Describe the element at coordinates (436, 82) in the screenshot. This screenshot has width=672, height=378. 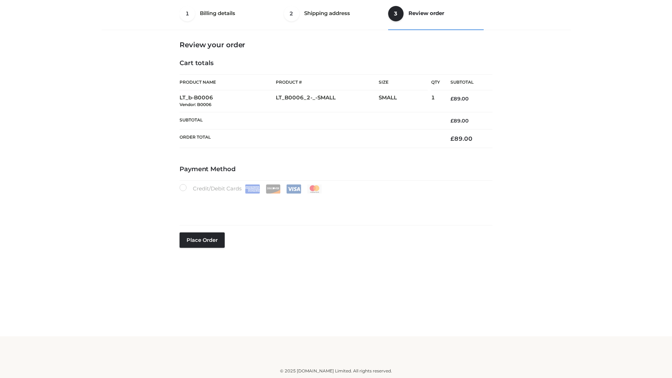
I see `th: Qty` at that location.